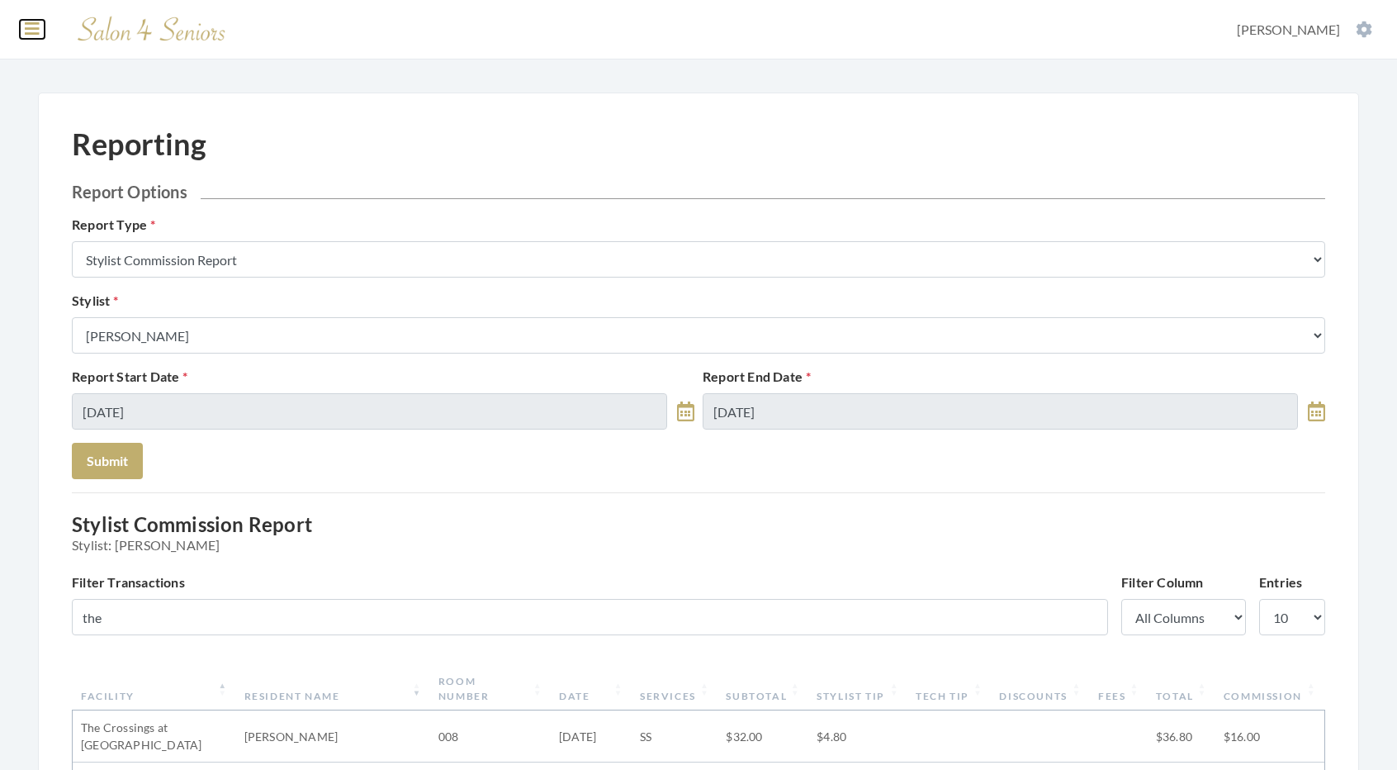  Describe the element at coordinates (333, 689) in the screenshot. I see `th: Resident Name: activate to sort column ascending` at that location.